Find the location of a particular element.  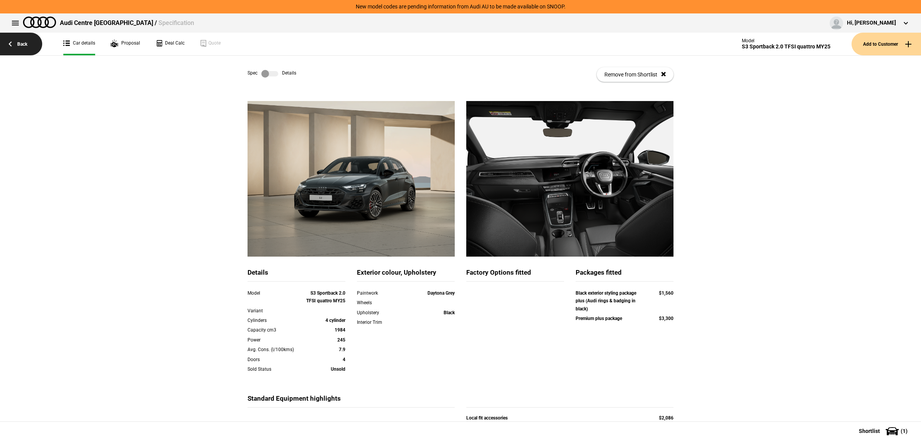

div: Packages fitted is located at coordinates (625, 274).